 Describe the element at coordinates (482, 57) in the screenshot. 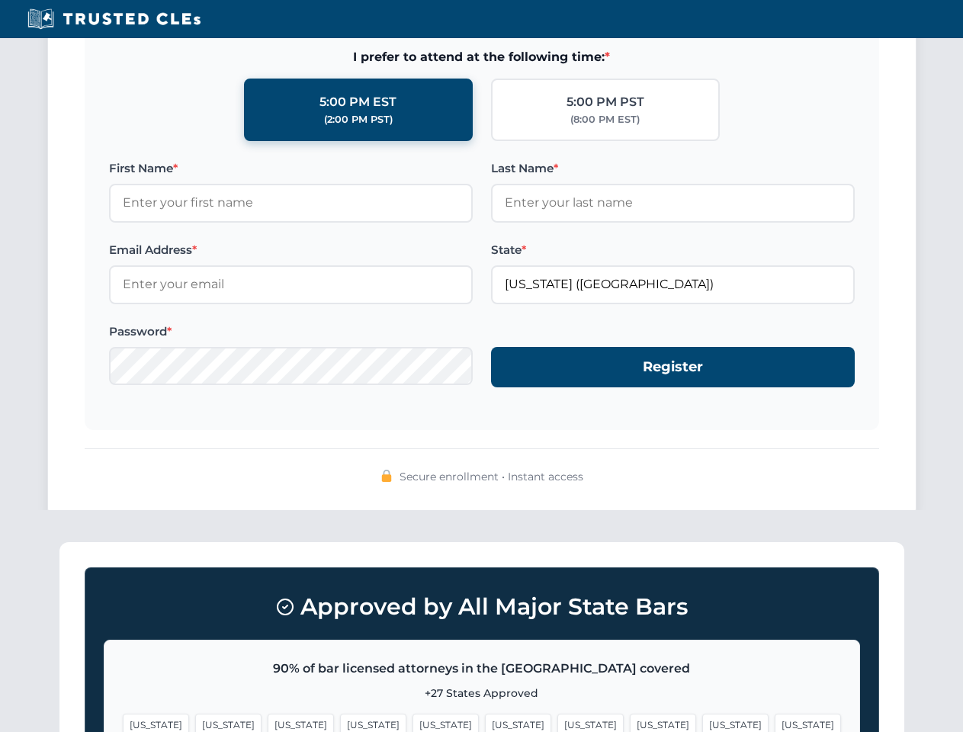

I see `span: I prefer to attend at the following time:` at that location.